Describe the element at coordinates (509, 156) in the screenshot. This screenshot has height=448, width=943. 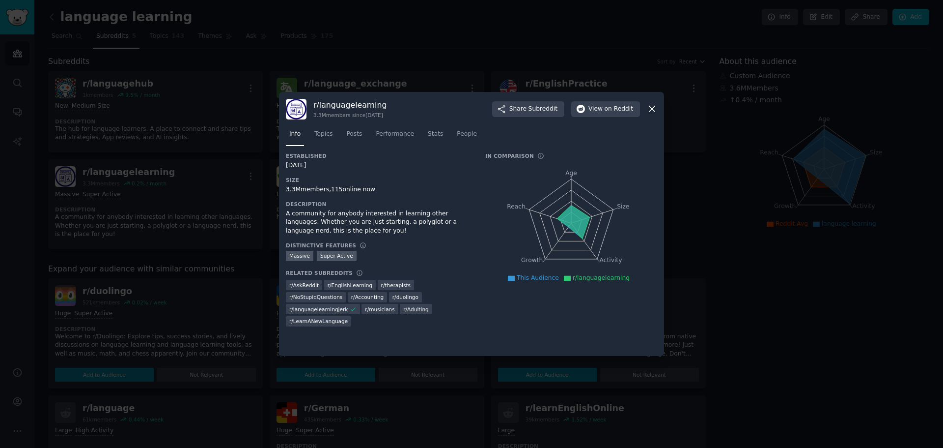
I see `h3: In Comparison` at that location.